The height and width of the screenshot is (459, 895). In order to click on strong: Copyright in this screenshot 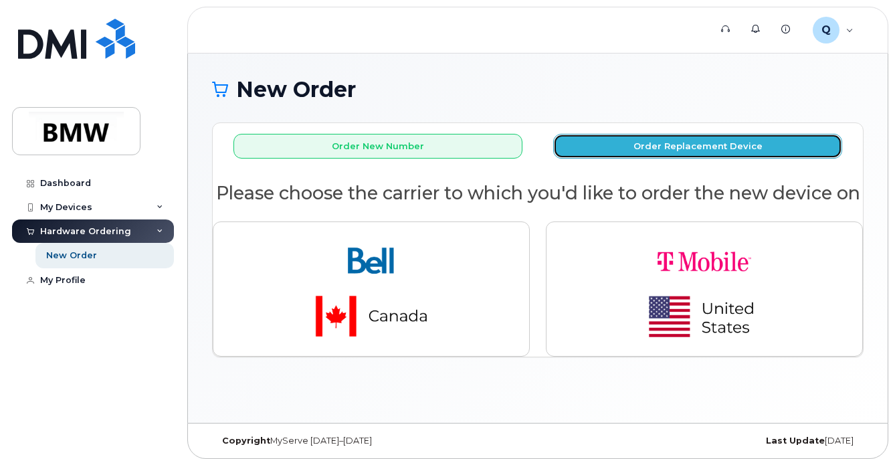, I will do `click(246, 440)`.